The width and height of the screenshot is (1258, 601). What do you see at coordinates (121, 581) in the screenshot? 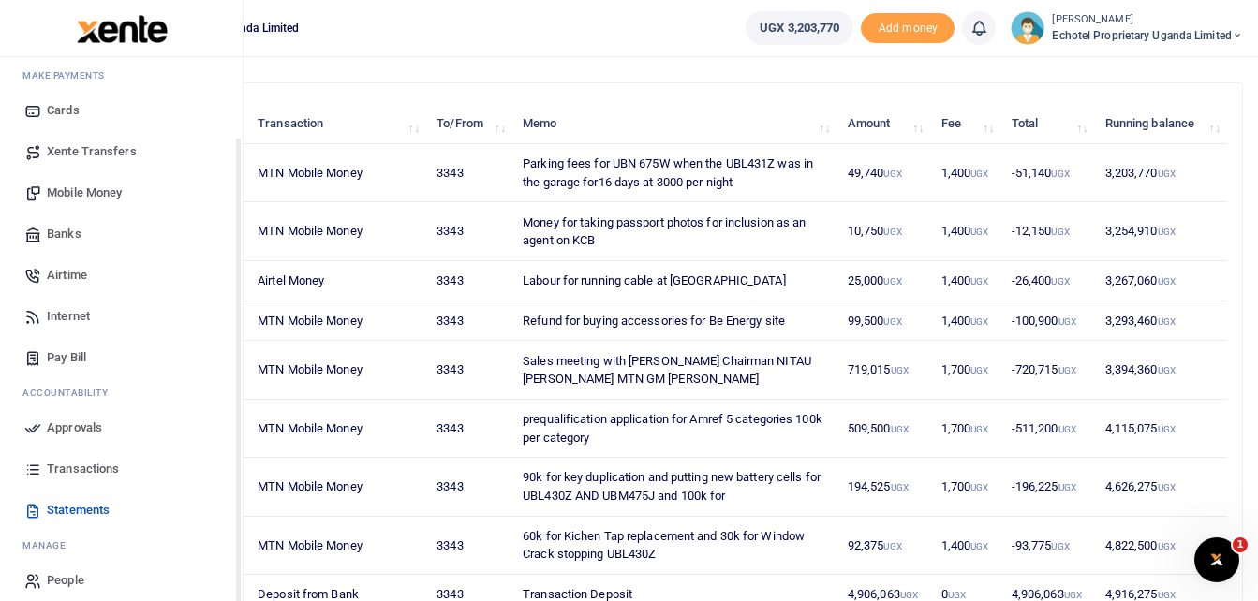
I see `a: People` at bounding box center [121, 581].